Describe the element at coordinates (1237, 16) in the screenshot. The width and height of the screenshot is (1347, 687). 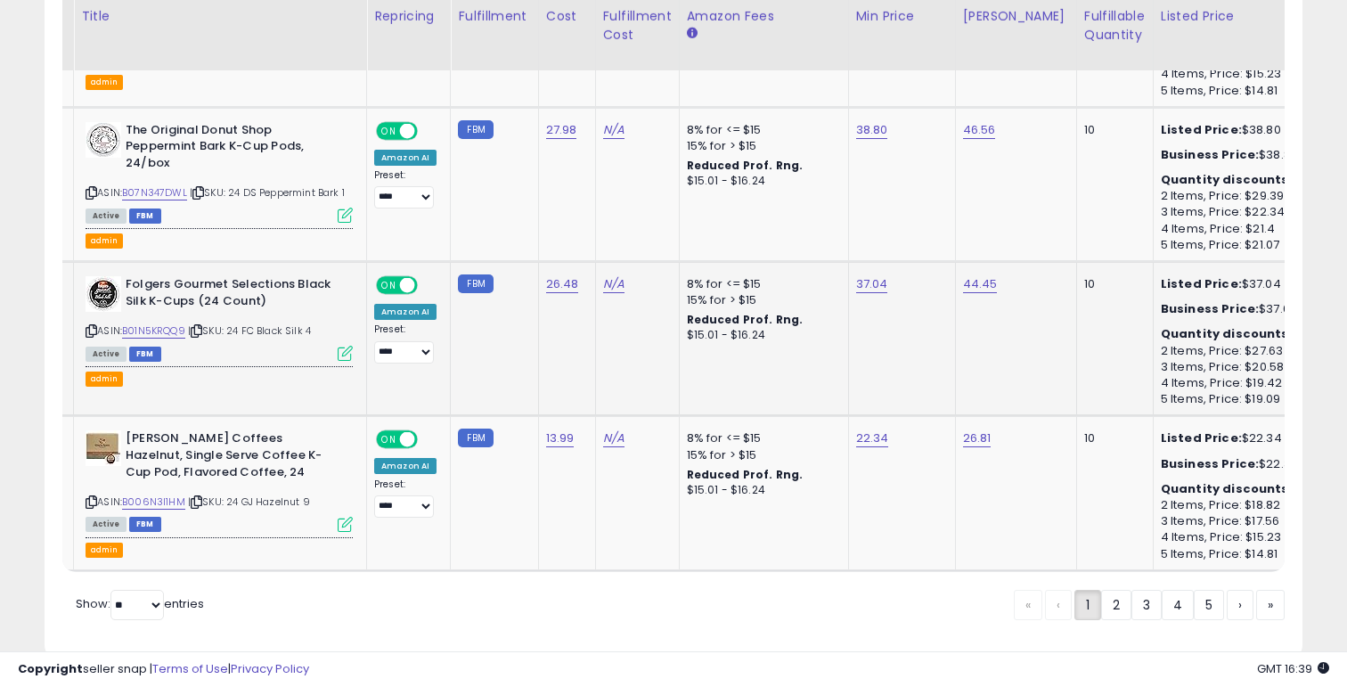
I see `div: Listed Price` at that location.